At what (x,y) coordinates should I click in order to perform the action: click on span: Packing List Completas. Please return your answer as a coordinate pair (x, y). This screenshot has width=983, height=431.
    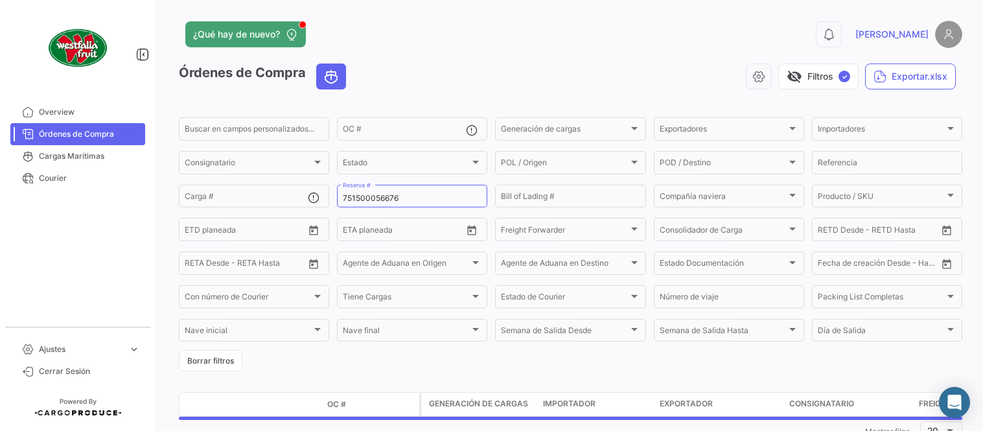
    Looking at the image, I should click on (881, 299).